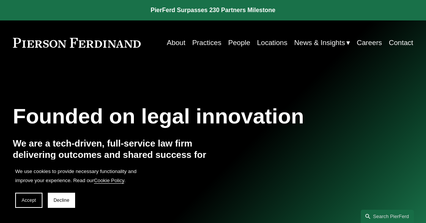 The height and width of the screenshot is (223, 426). I want to click on a: Search this site, so click(387, 217).